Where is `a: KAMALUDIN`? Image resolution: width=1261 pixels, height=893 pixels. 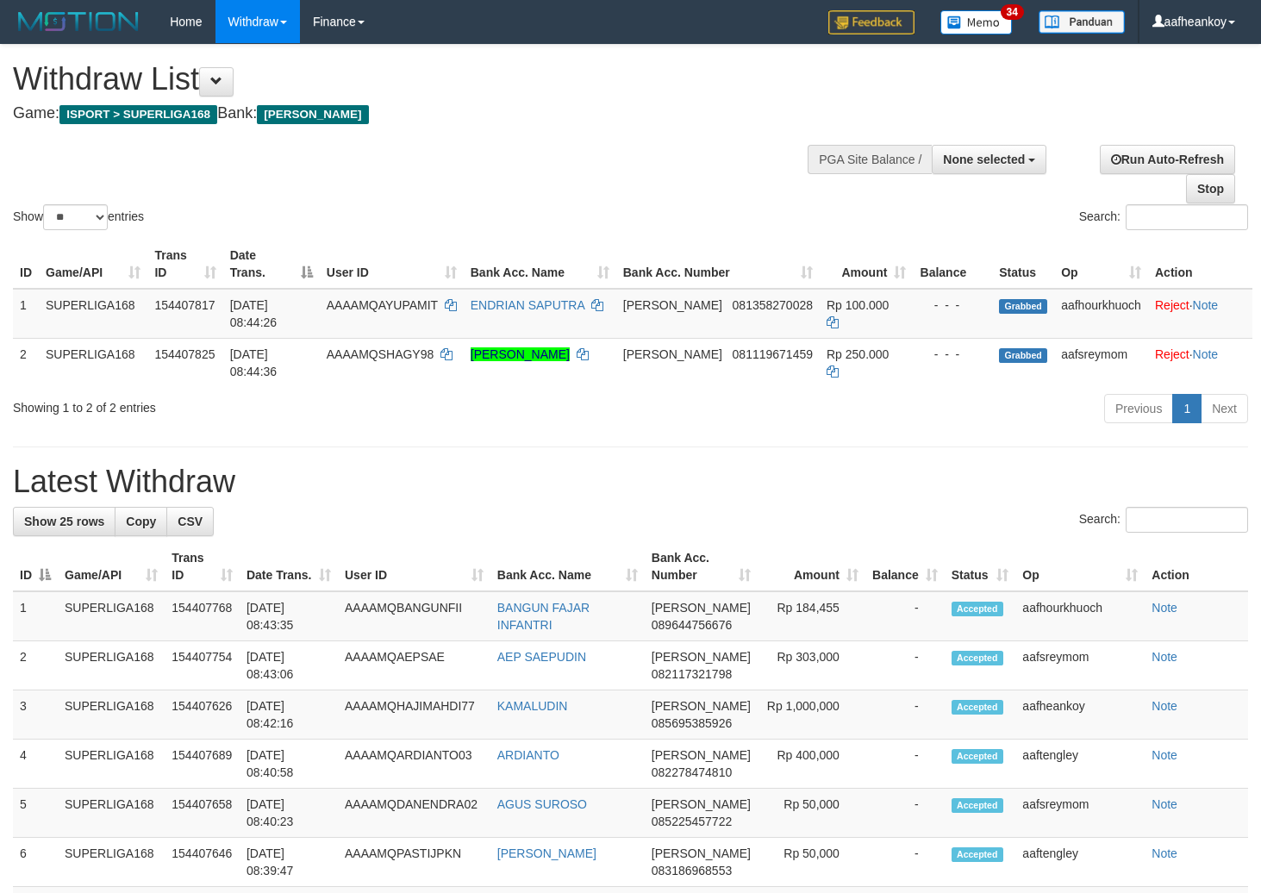 a: KAMALUDIN is located at coordinates (533, 706).